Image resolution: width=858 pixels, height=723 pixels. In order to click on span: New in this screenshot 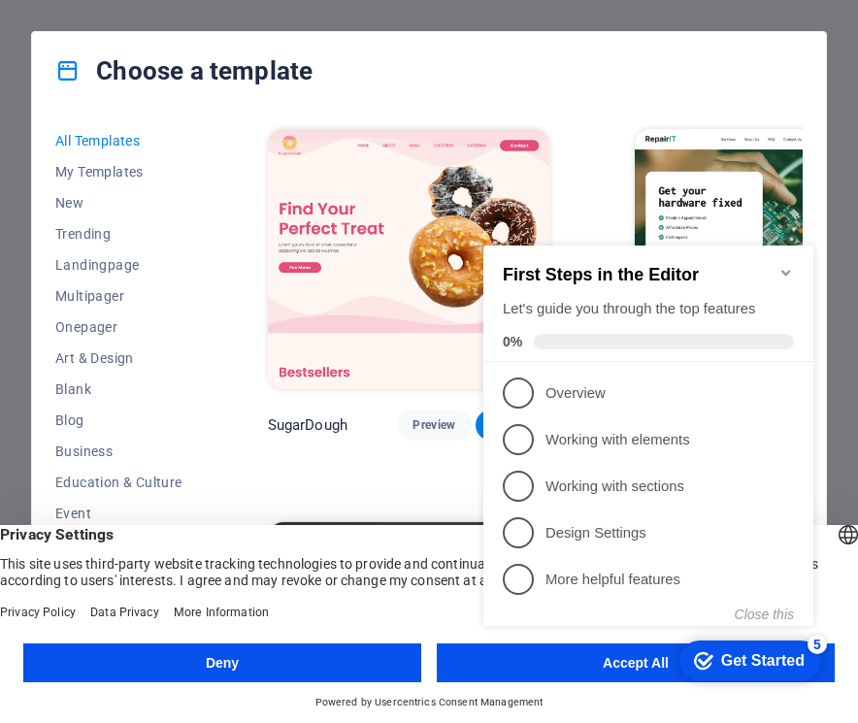, I will do `click(118, 203)`.